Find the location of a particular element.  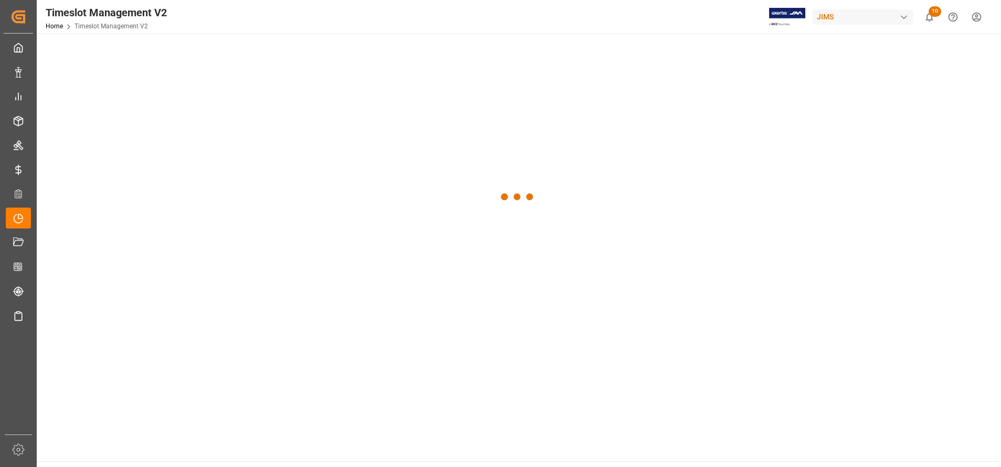

a: Home is located at coordinates (54, 26).